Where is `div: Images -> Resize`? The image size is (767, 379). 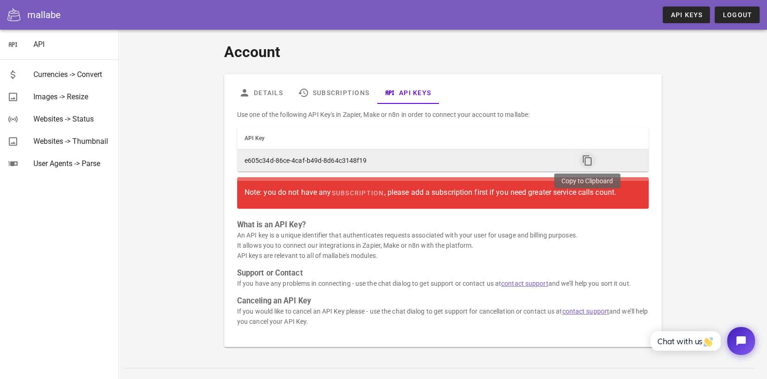
div: Images -> Resize is located at coordinates (72, 97).